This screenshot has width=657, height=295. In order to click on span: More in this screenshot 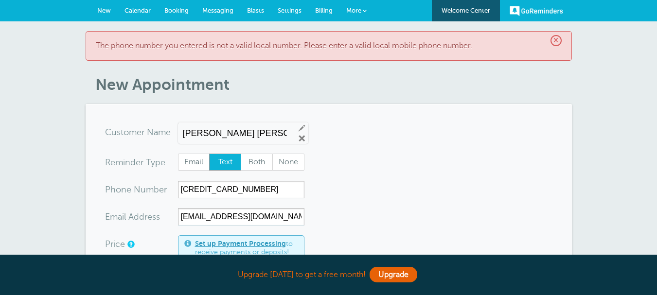, I will do `click(354, 10)`.